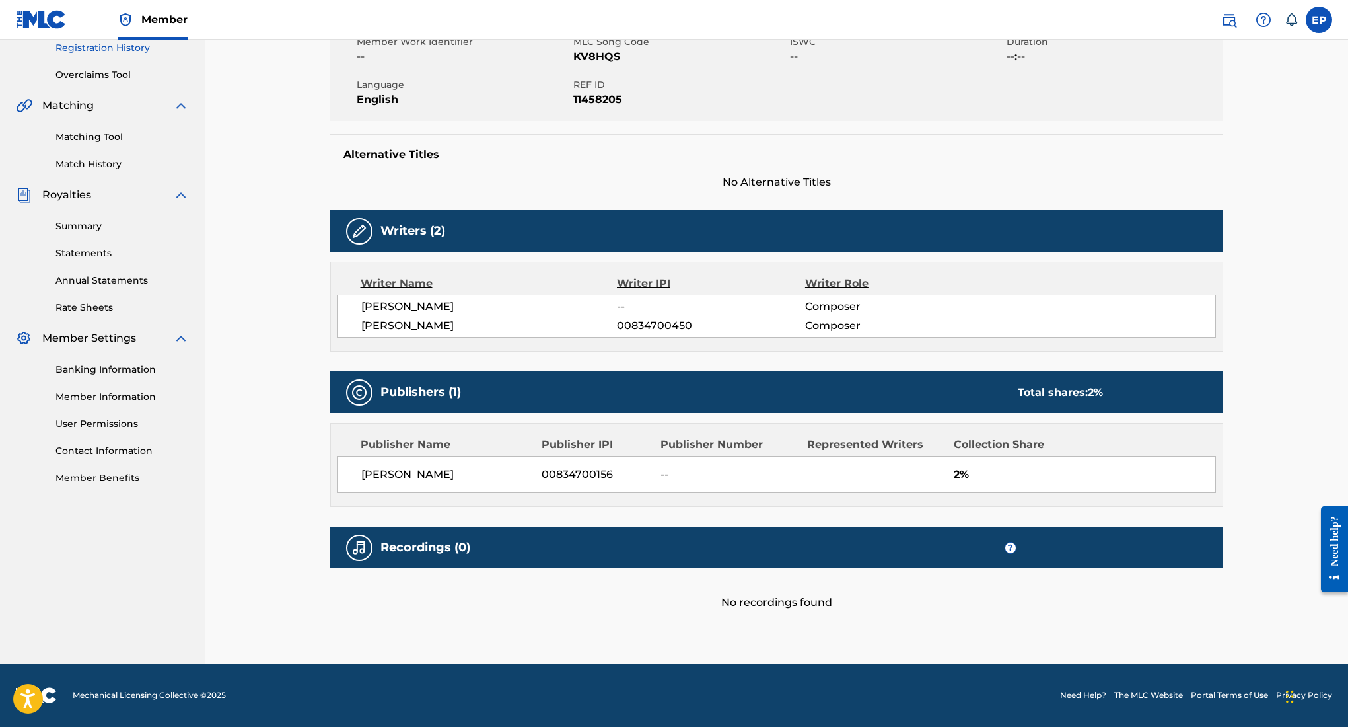  What do you see at coordinates (67, 195) in the screenshot?
I see `span: Royalties` at bounding box center [67, 195].